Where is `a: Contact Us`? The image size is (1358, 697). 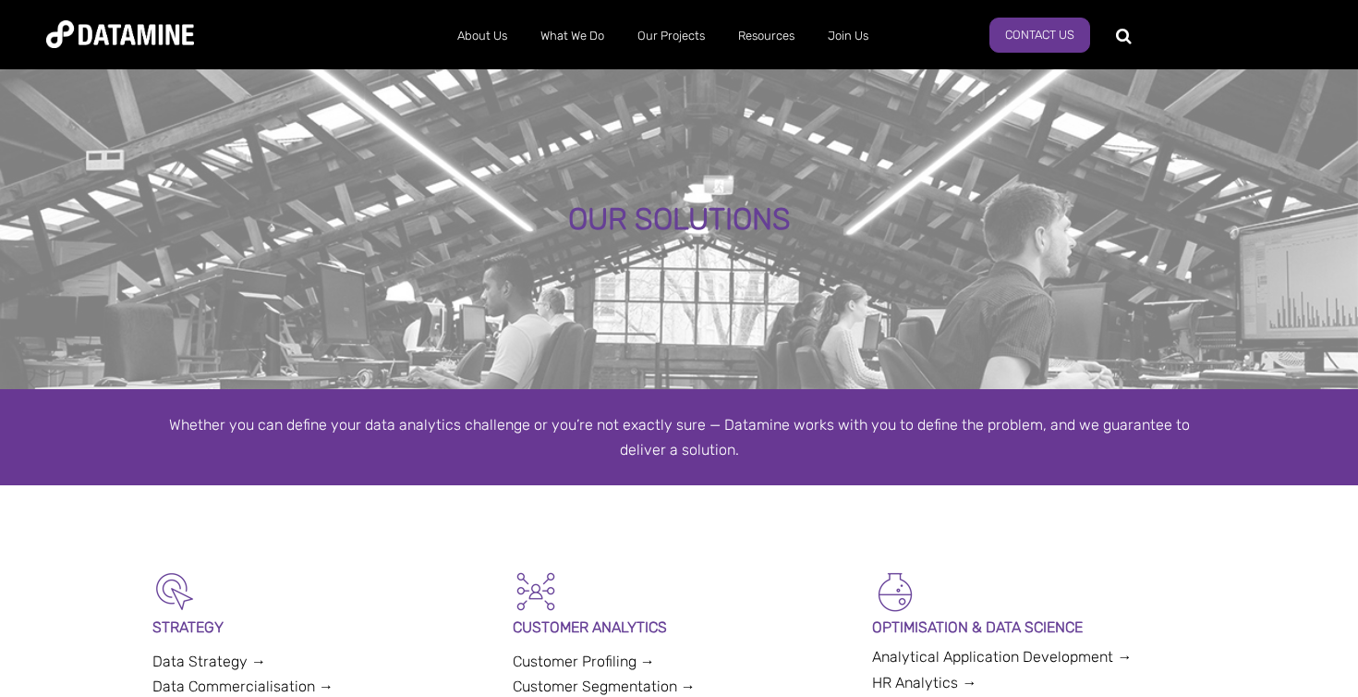
a: Contact Us is located at coordinates (1039, 35).